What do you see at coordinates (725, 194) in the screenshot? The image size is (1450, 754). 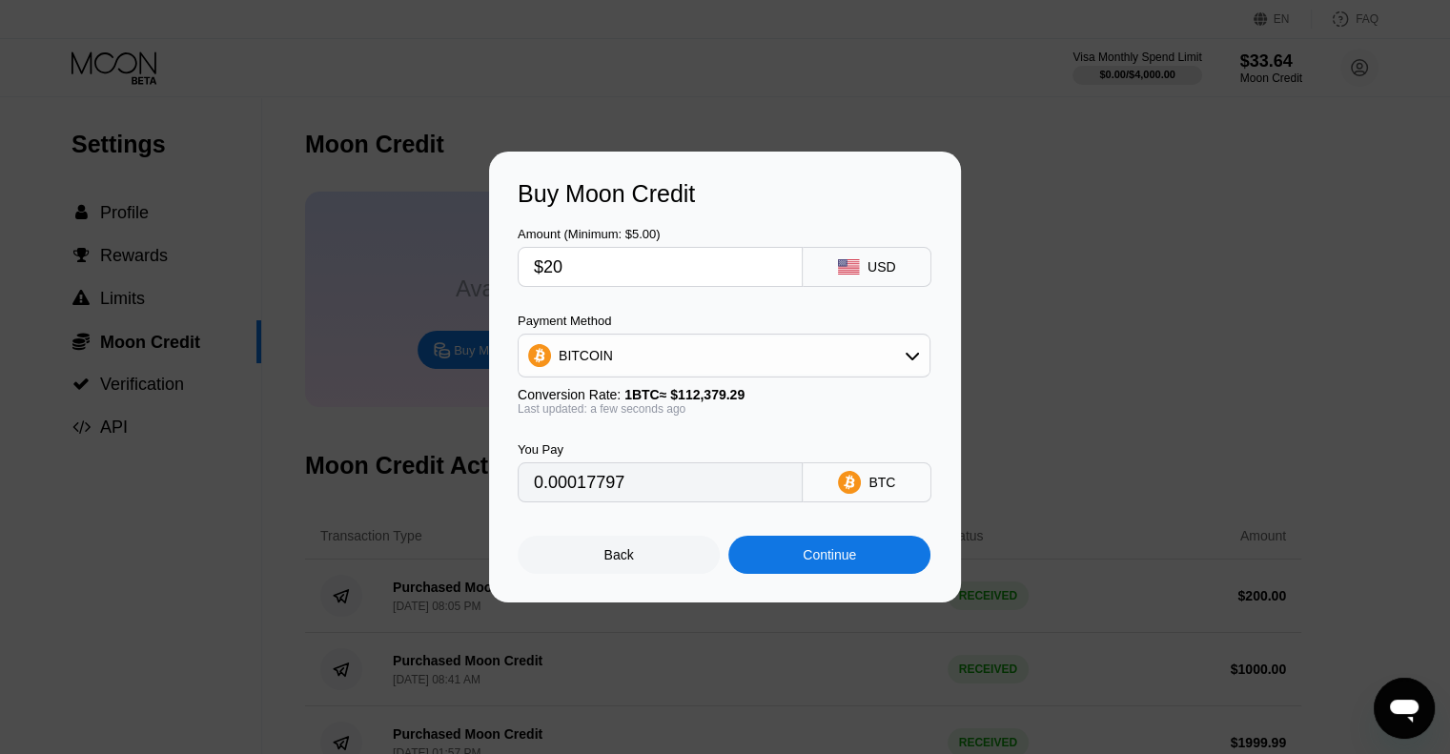 I see `div: Buy Moon Credit` at bounding box center [725, 194].